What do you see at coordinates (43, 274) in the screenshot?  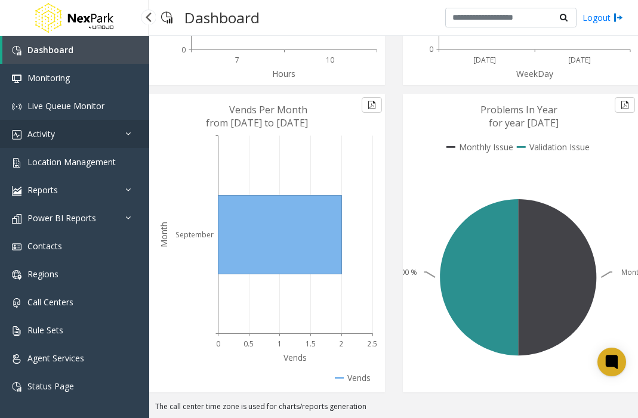 I see `span: Regions` at bounding box center [43, 274].